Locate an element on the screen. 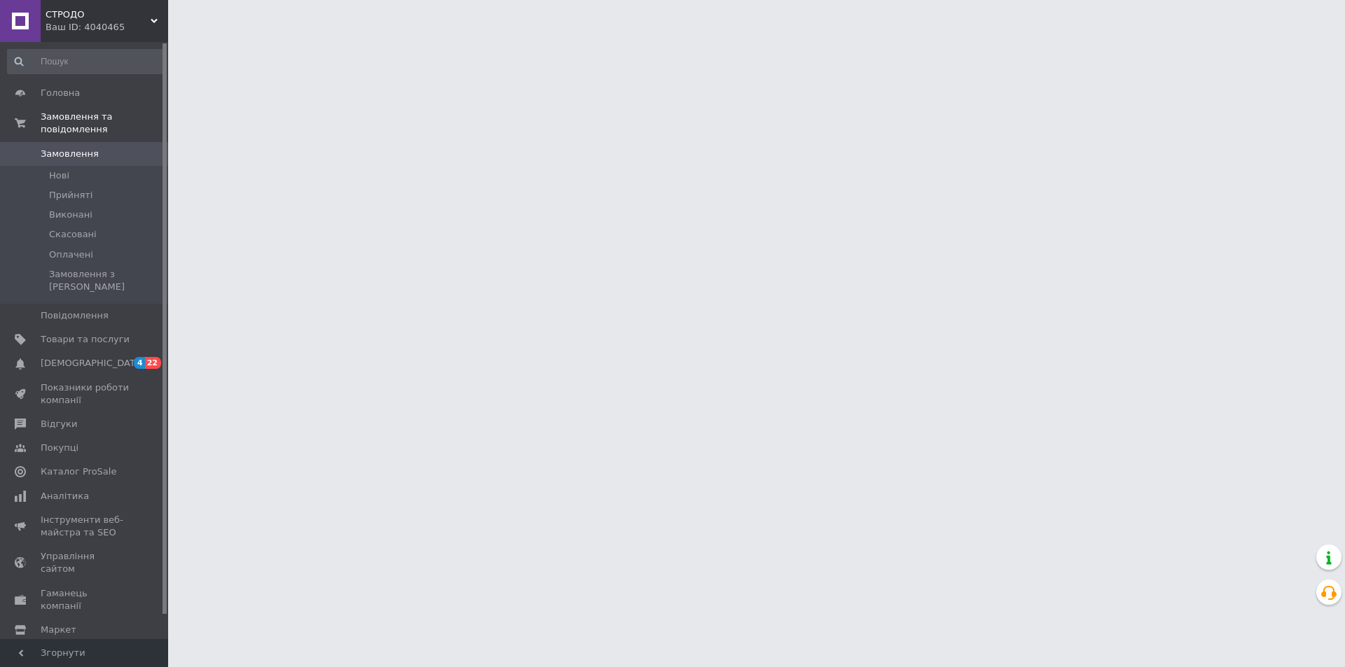 The image size is (1345, 667). span: Показники роботи компанії is located at coordinates (85, 394).